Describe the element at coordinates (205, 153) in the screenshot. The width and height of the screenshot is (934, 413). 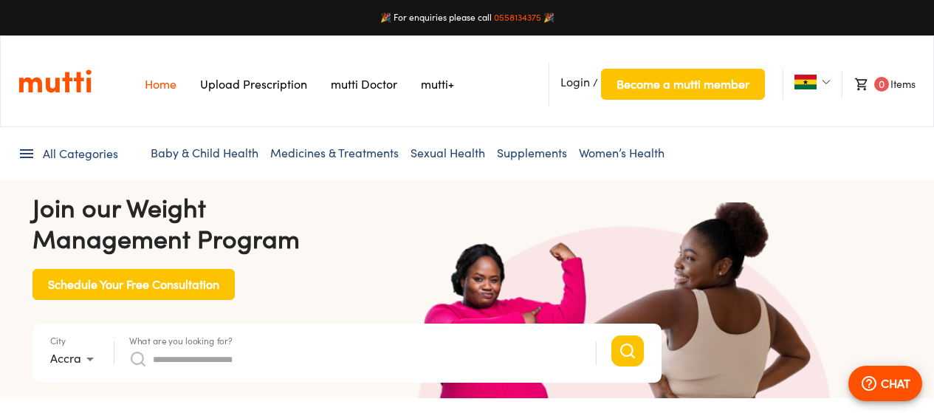
I see `a: Baby & Child Health` at that location.